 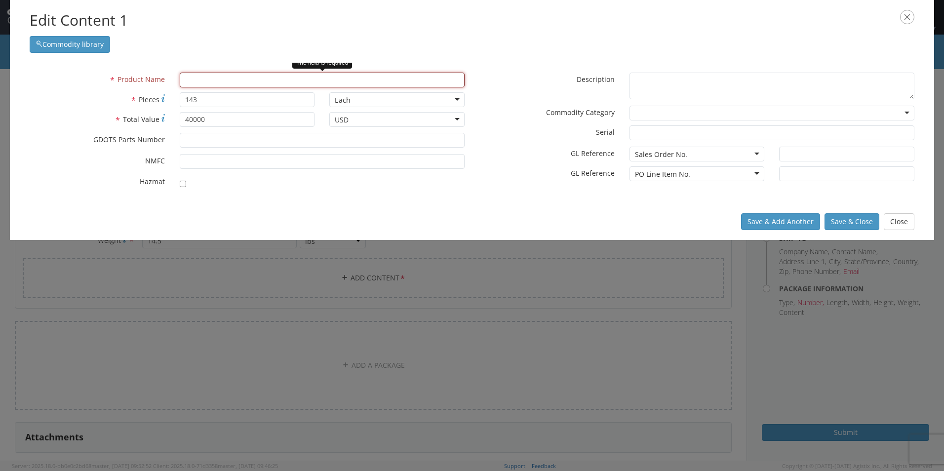 What do you see at coordinates (152, 181) in the screenshot?
I see `span: Hazmat` at bounding box center [152, 181].